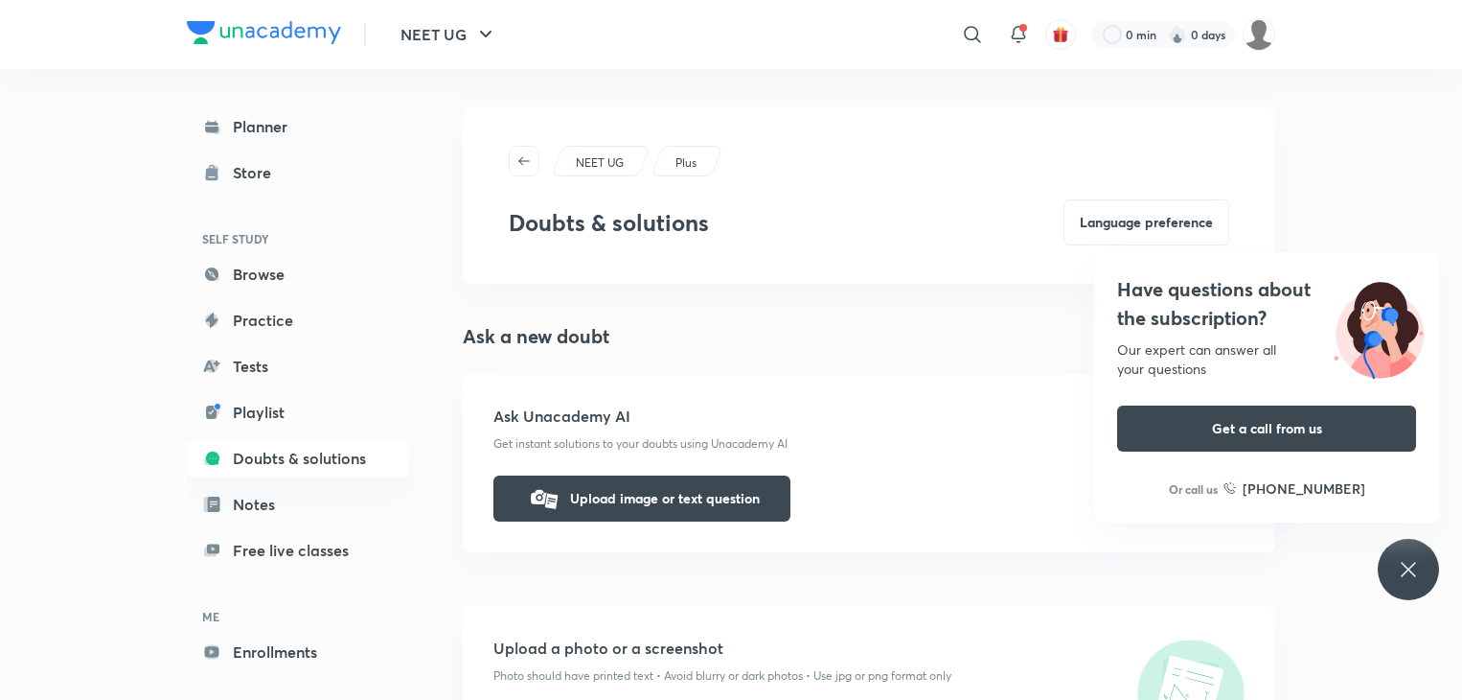  I want to click on a: NEET UG, so click(600, 163).